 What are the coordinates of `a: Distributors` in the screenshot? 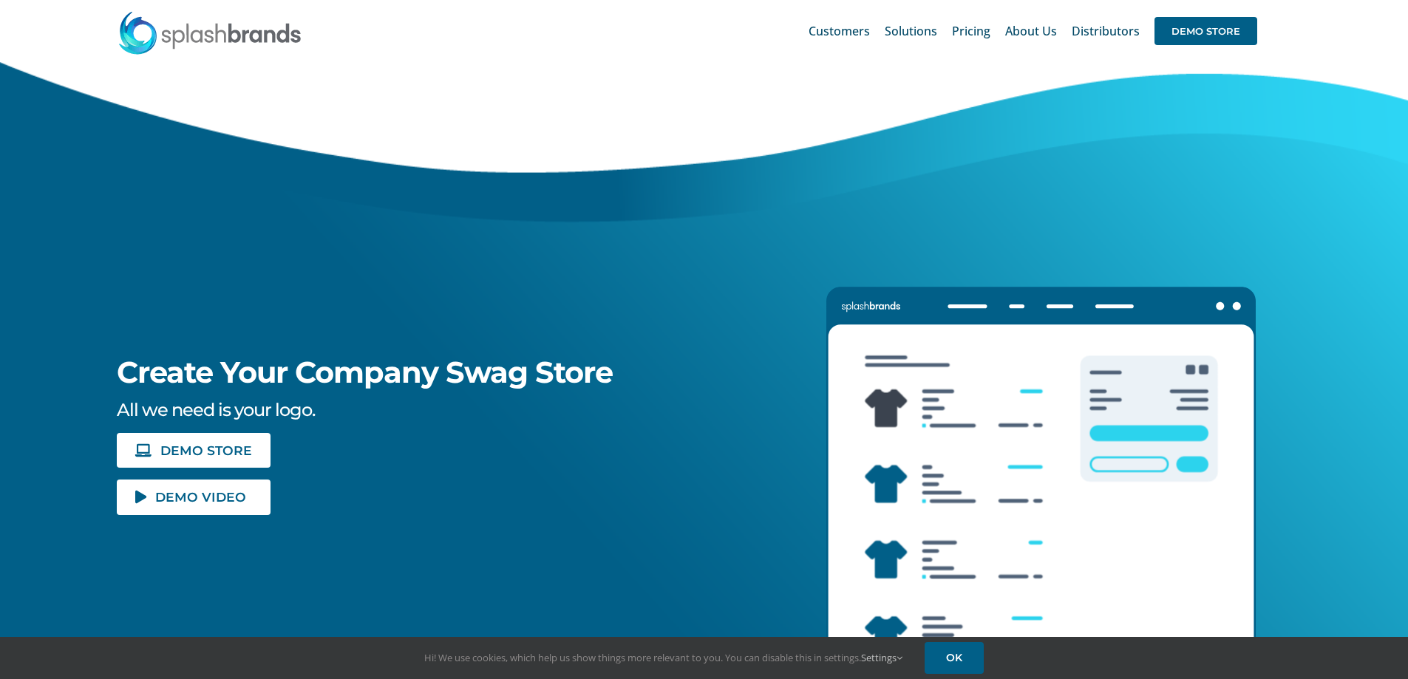 It's located at (1105, 31).